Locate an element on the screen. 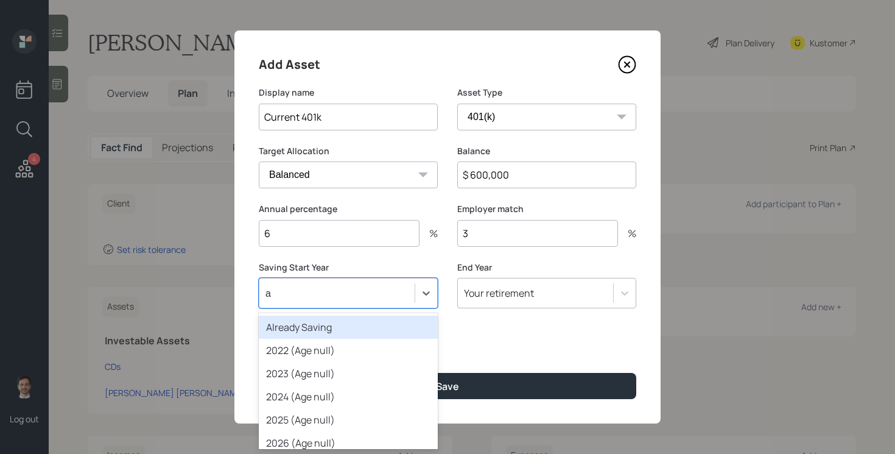 The height and width of the screenshot is (454, 895). div: Already Saving is located at coordinates (348, 327).